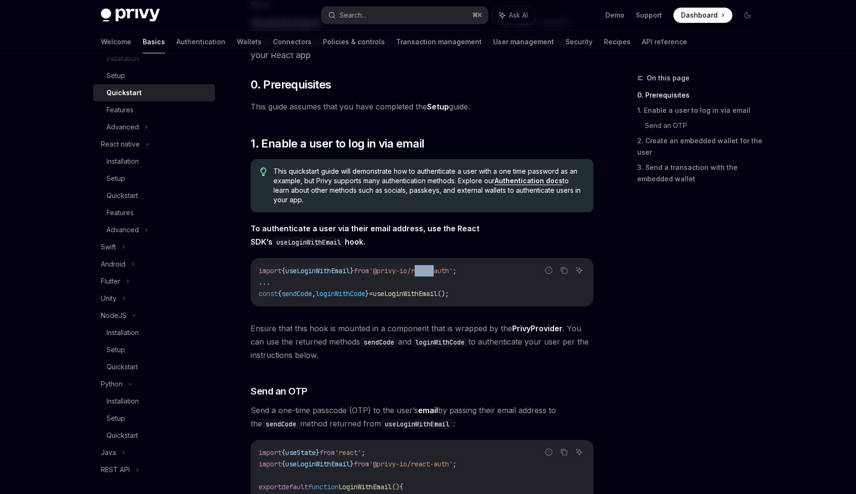 The width and height of the screenshot is (856, 494). I want to click on div: Java, so click(108, 452).